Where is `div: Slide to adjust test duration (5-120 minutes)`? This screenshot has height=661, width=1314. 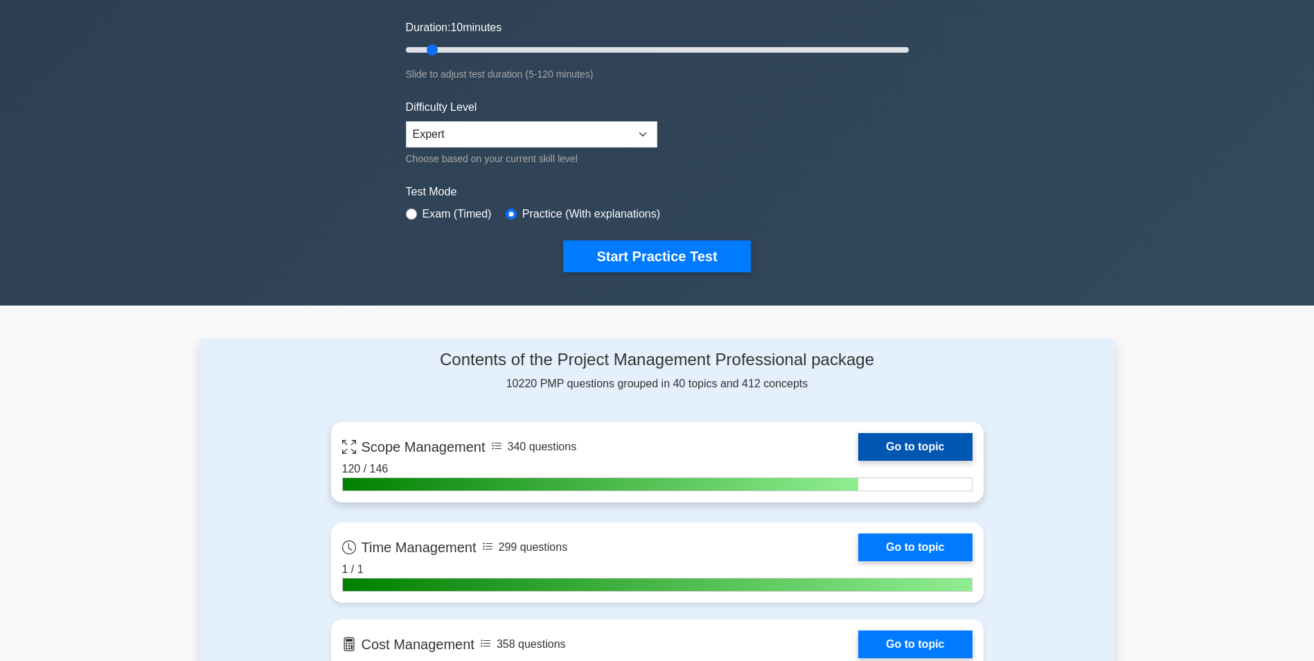 div: Slide to adjust test duration (5-120 minutes) is located at coordinates (657, 74).